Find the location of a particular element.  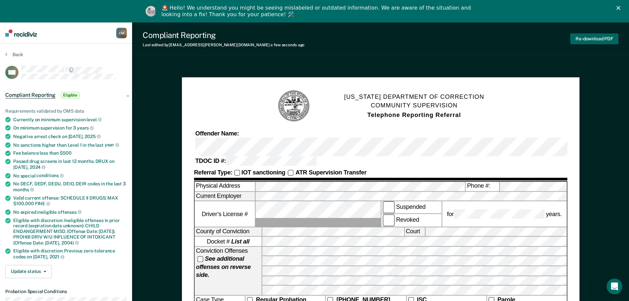

input: IOT sanctioning is located at coordinates (237, 173).